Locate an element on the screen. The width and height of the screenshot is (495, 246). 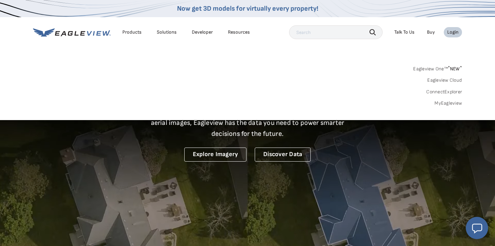
div: Resources is located at coordinates (239, 32).